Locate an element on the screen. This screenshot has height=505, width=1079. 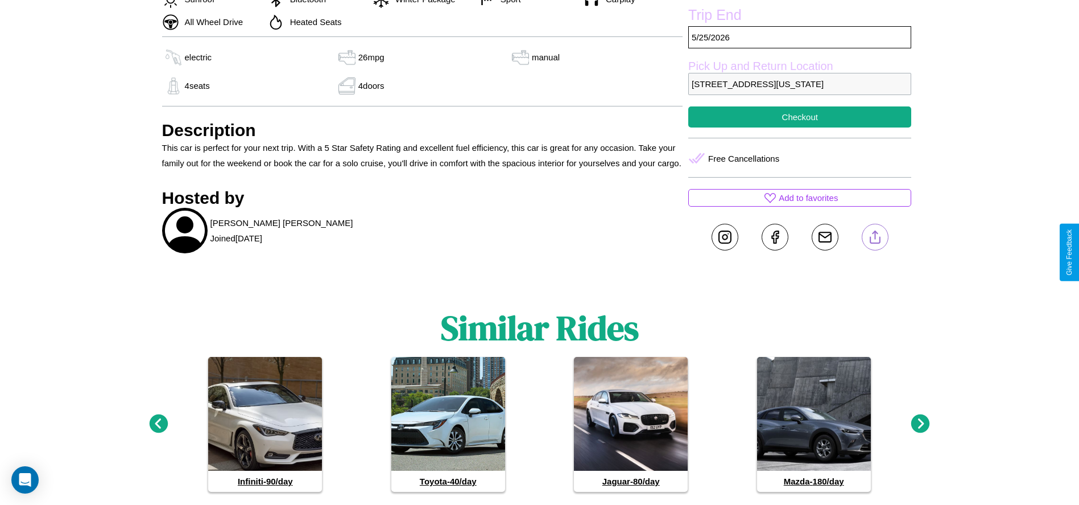
label: Pick Up and Return Location is located at coordinates (800, 66).